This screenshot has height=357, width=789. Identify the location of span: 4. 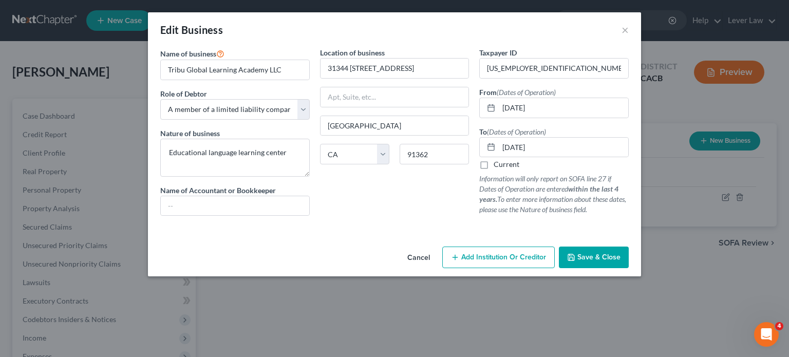
(779, 326).